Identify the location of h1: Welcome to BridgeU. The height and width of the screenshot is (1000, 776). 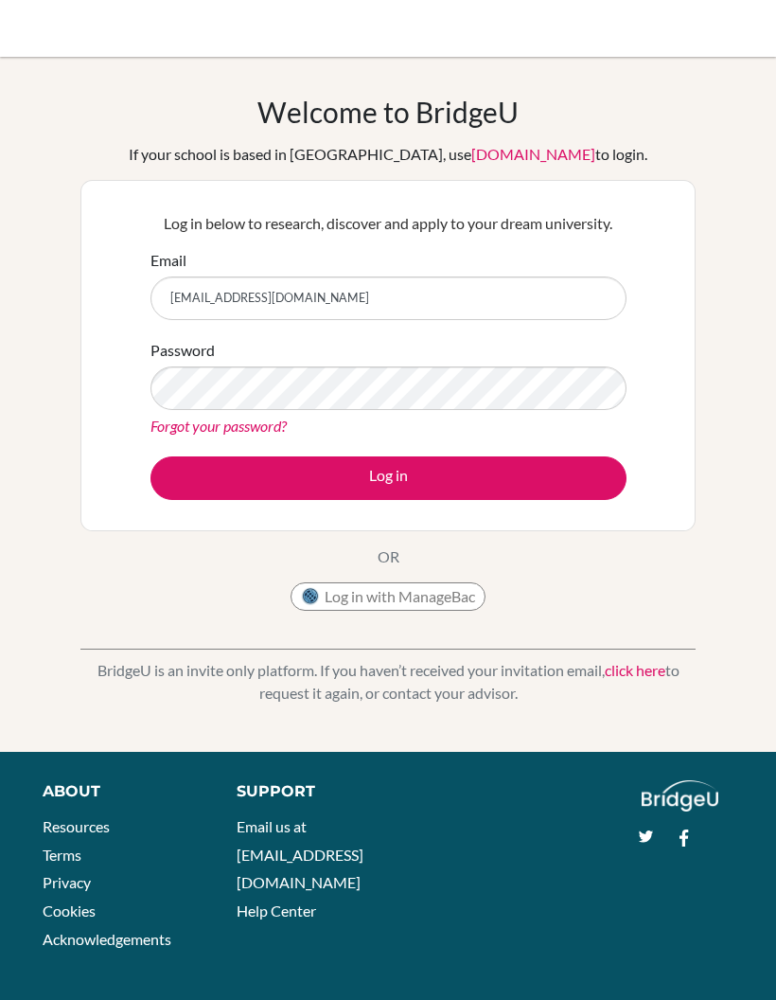
(388, 112).